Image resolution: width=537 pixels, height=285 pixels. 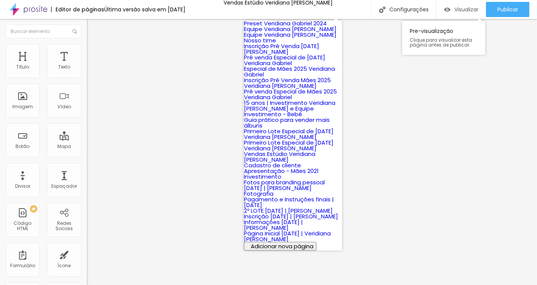 What do you see at coordinates (285, 23) in the screenshot?
I see `a: Preset Veridiana Gabriel 2024` at bounding box center [285, 23].